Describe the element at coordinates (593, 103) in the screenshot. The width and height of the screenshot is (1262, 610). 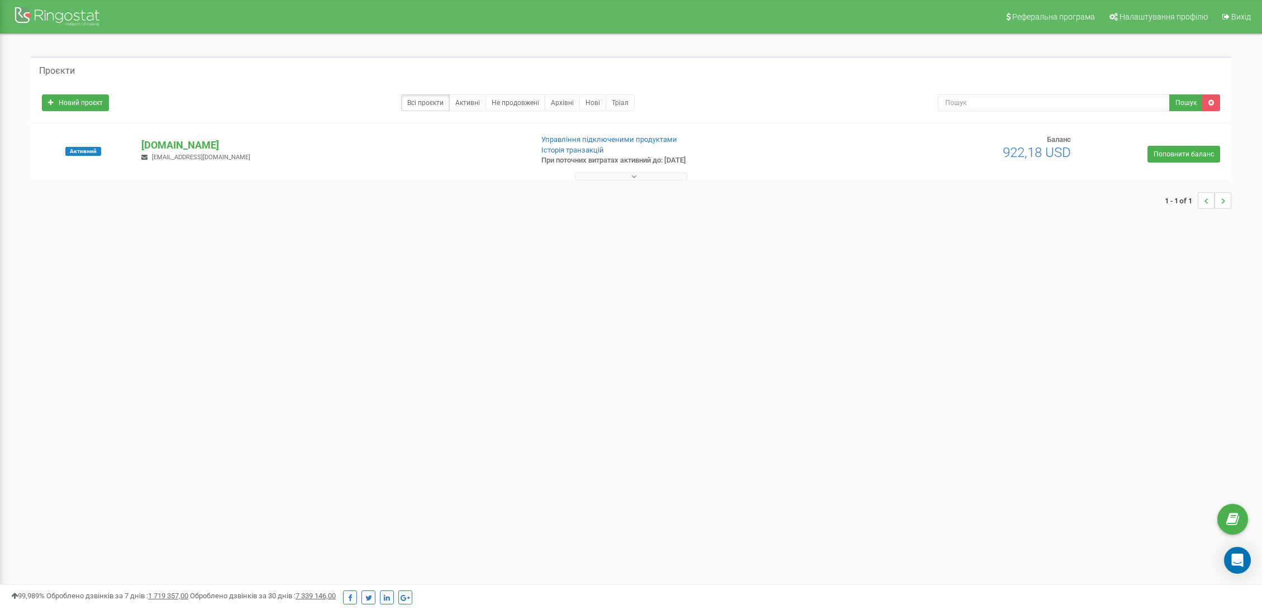
I see `a: Нові` at that location.